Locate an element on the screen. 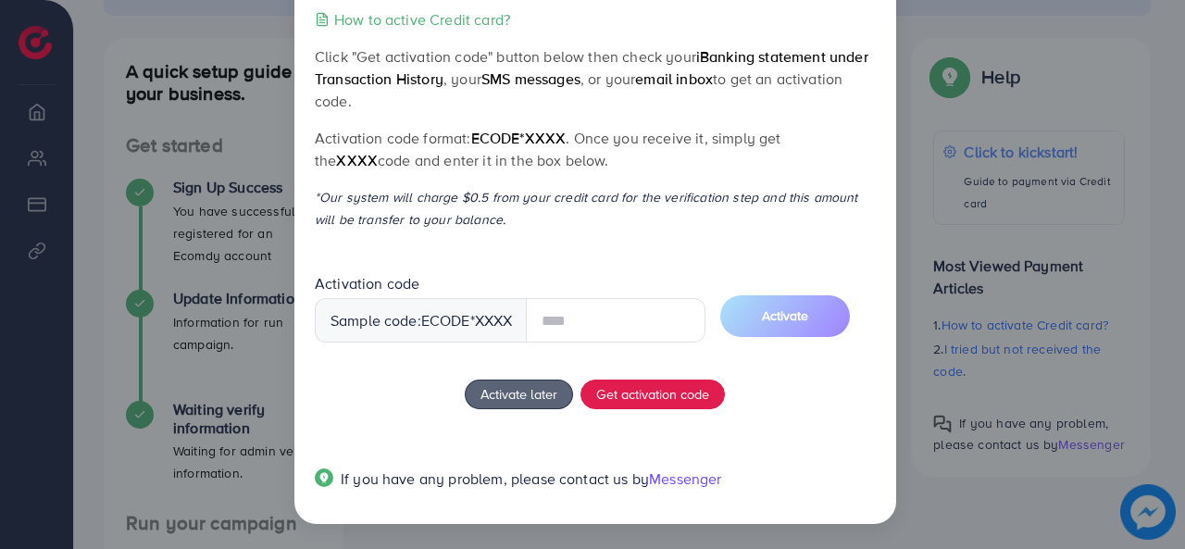 This screenshot has height=549, width=1185. span: SMS messages is located at coordinates (530, 79).